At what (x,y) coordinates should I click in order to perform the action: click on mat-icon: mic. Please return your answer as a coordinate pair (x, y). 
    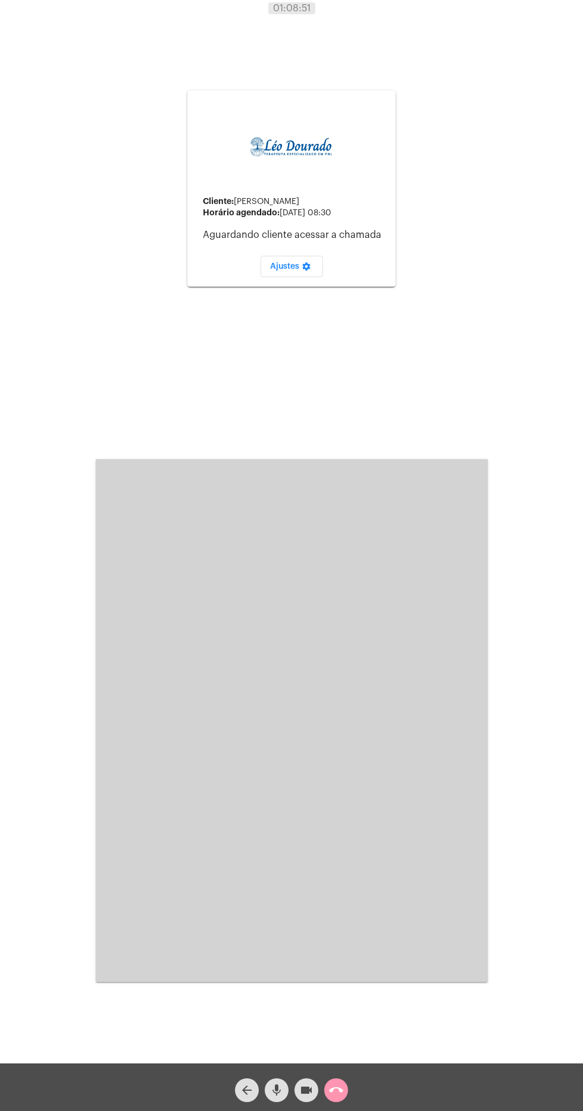
    Looking at the image, I should click on (277, 1091).